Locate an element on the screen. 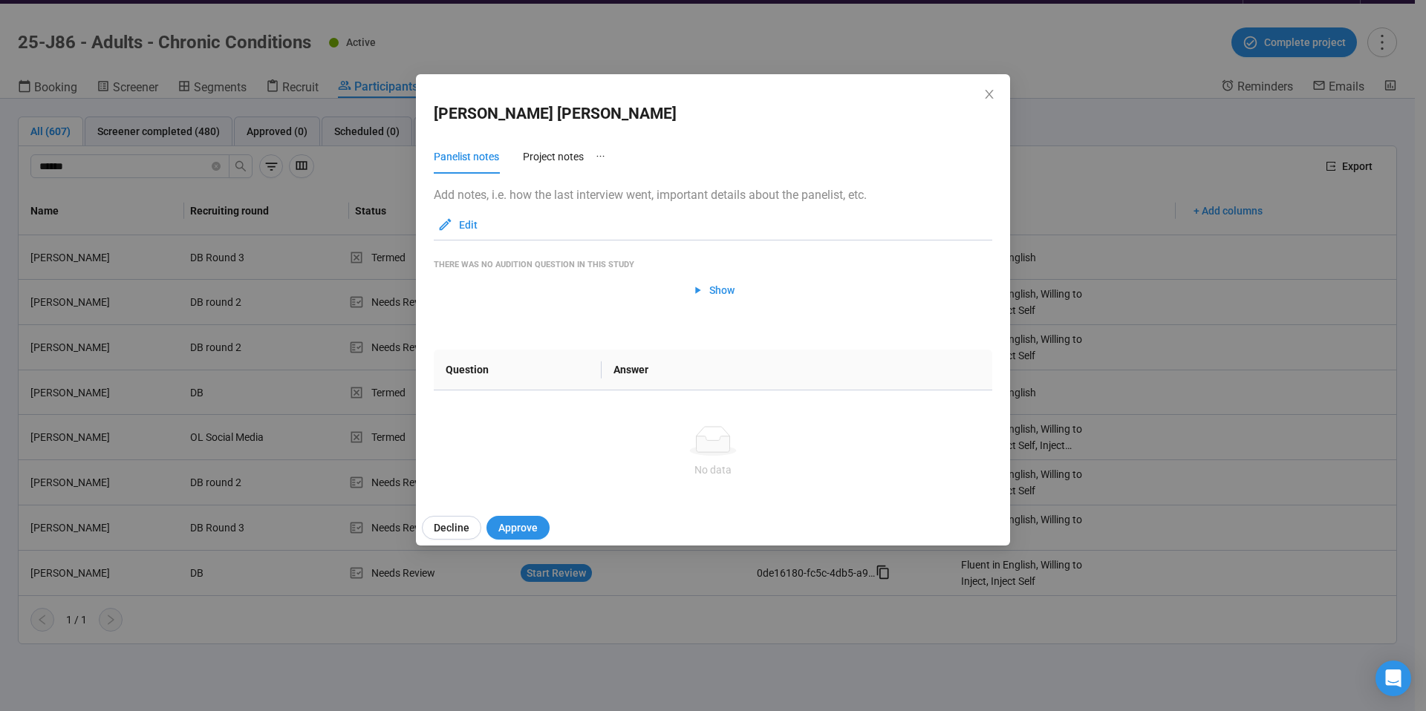 Image resolution: width=1426 pixels, height=711 pixels. button: Edit is located at coordinates (457, 225).